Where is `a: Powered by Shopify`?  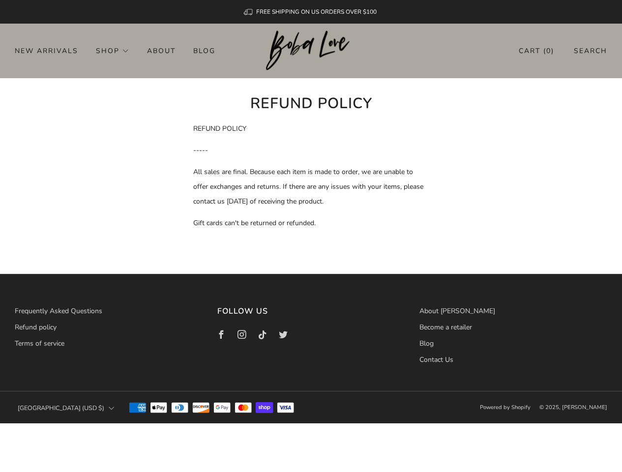
a: Powered by Shopify is located at coordinates (505, 407).